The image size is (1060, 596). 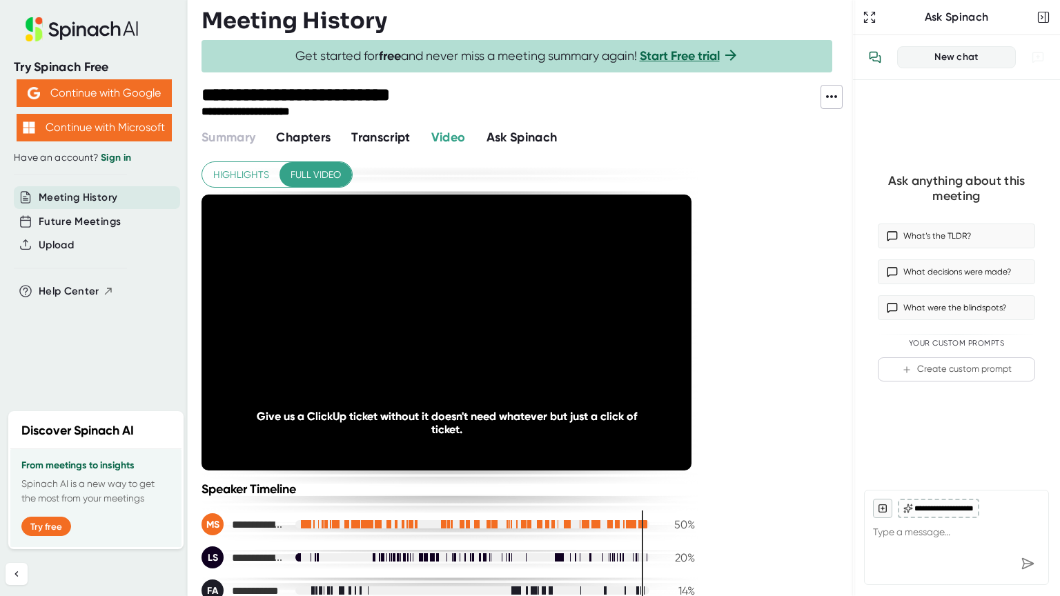 What do you see at coordinates (78, 197) in the screenshot?
I see `span: Meeting History` at bounding box center [78, 197].